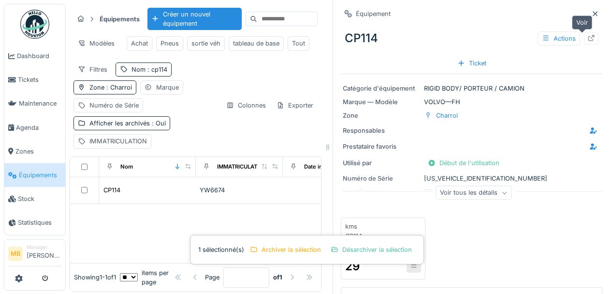 The image size is (614, 294). Describe the element at coordinates (256, 43) in the screenshot. I see `div: tableau de base` at that location.